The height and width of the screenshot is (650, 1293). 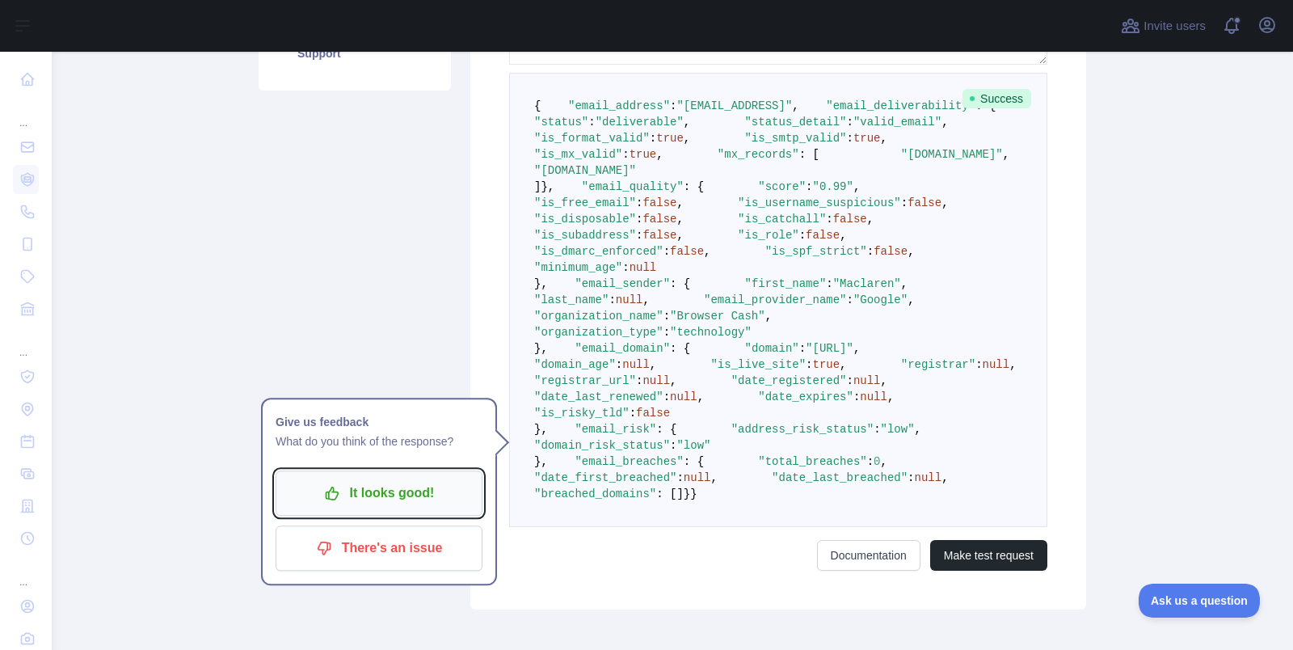 I want to click on span: "last_name", so click(x=571, y=300).